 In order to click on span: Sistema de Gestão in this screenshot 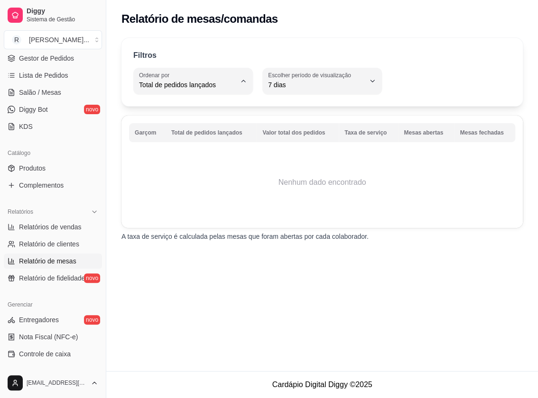, I will do `click(62, 19)`.